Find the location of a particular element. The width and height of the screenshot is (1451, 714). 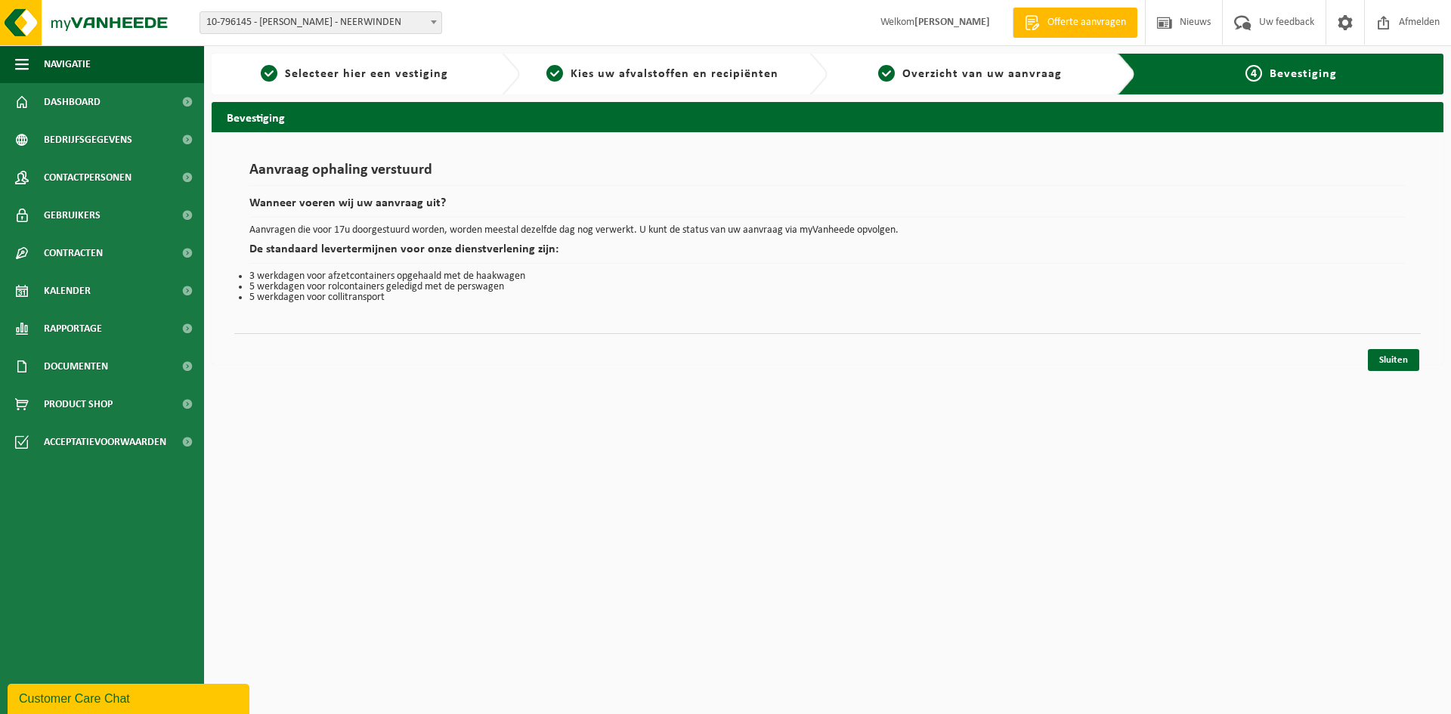

a: Offerte aanvragen is located at coordinates (1075, 23).